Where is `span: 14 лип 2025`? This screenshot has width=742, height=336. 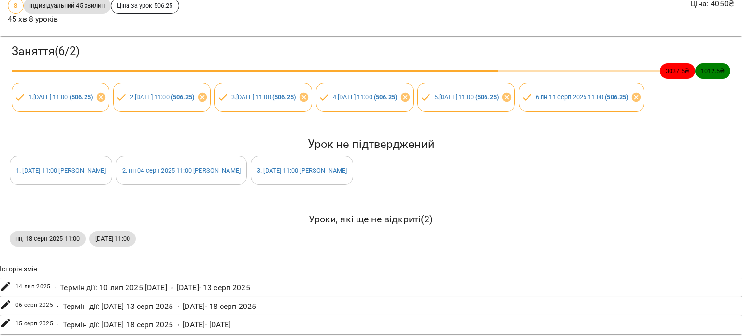 span: 14 лип 2025 is located at coordinates (33, 287).